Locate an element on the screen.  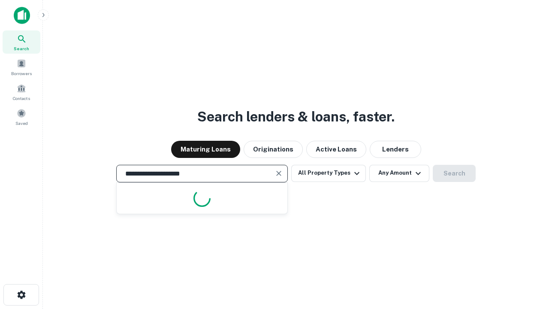
button: Originations is located at coordinates (273, 149).